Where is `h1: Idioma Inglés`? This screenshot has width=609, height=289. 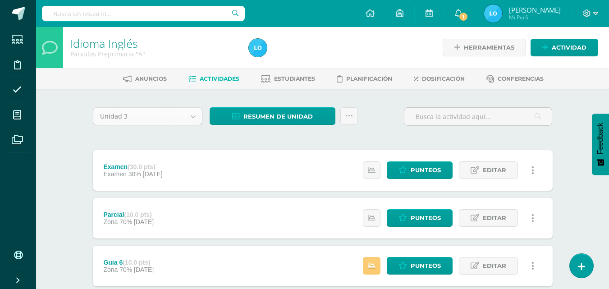
h1: Idioma Inglés is located at coordinates (154, 43).